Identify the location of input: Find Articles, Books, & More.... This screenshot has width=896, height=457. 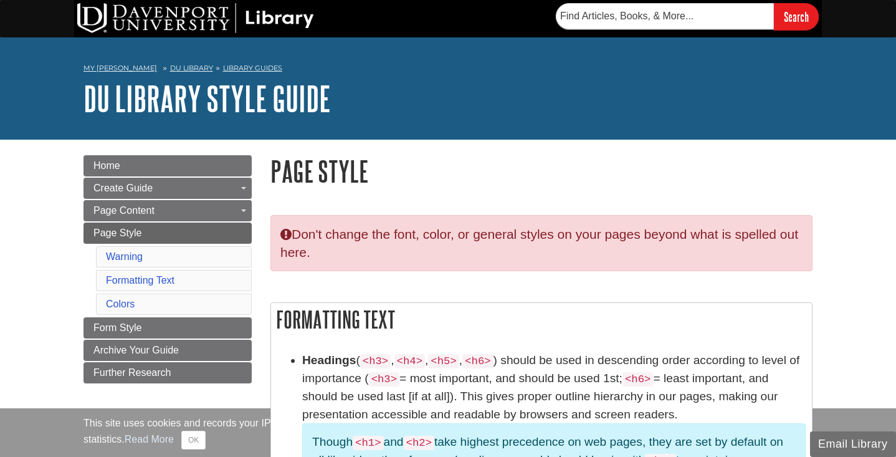
(665, 16).